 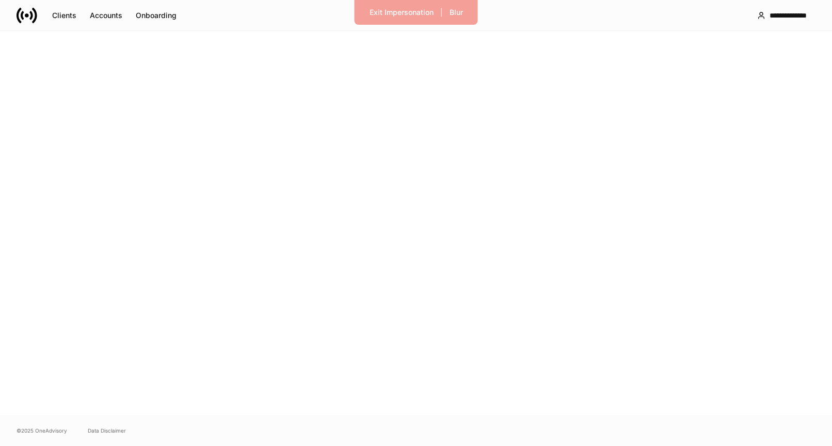 I want to click on div: Blur, so click(x=456, y=12).